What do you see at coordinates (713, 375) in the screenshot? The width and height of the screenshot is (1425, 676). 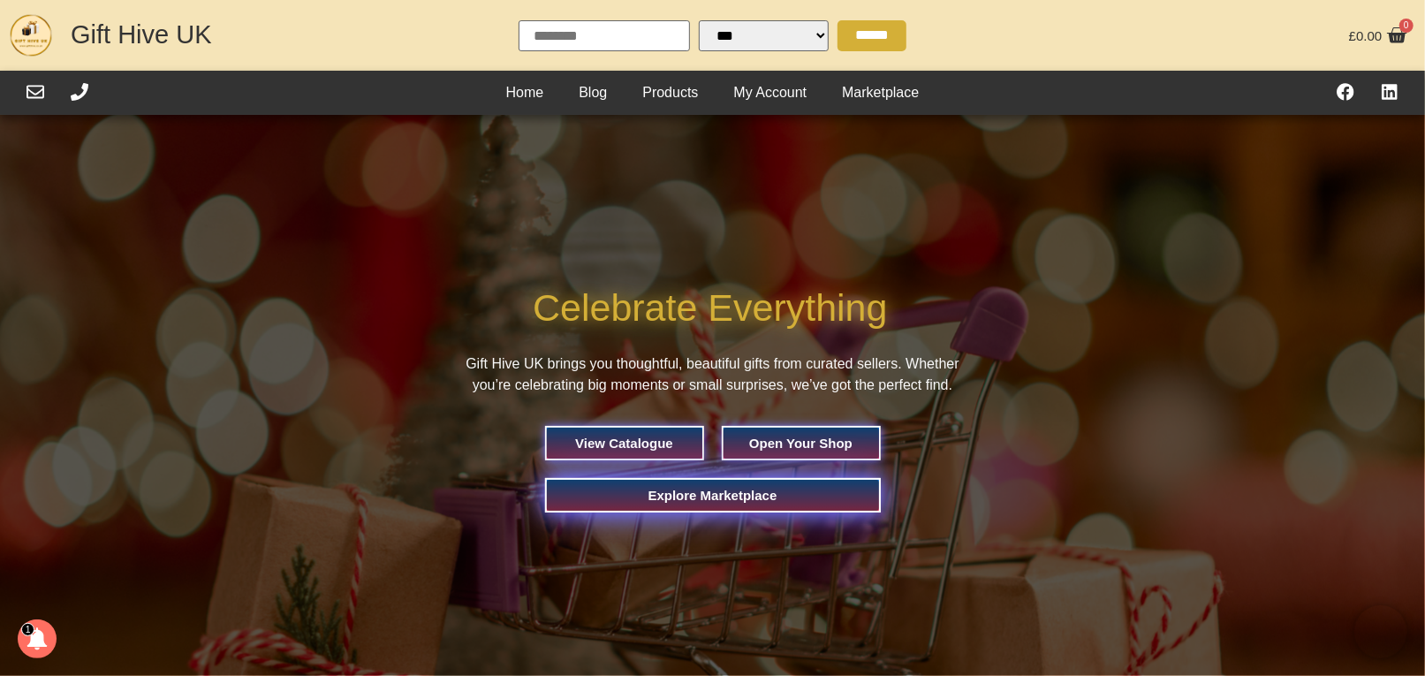 I see `p: Gift Hive UK brings you thoughtful, beautiful gifts from curated sellers. Whether you’re celebrat...` at bounding box center [713, 375].